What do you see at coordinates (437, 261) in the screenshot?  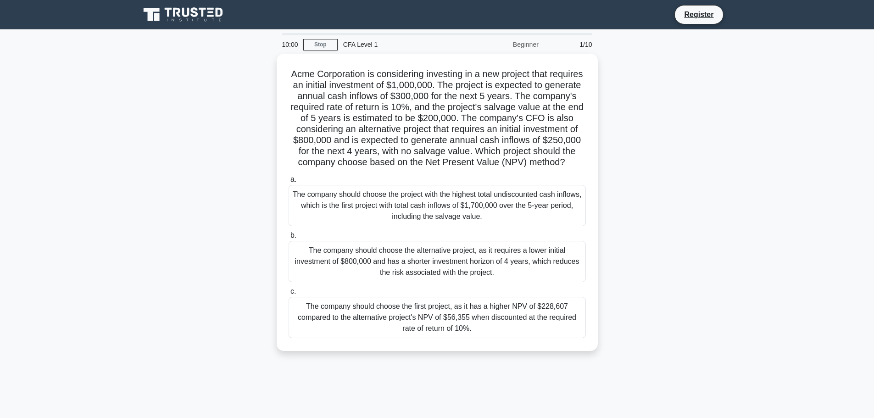 I see `div: The company should choose the alternative project, as it requires a lower initial investment of $...` at bounding box center [437, 261].